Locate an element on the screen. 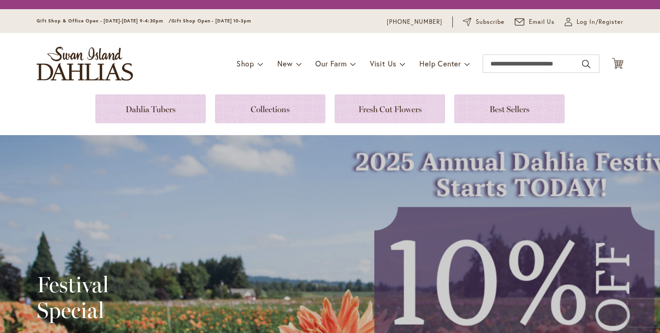 The height and width of the screenshot is (333, 660). button: Search is located at coordinates (586, 64).